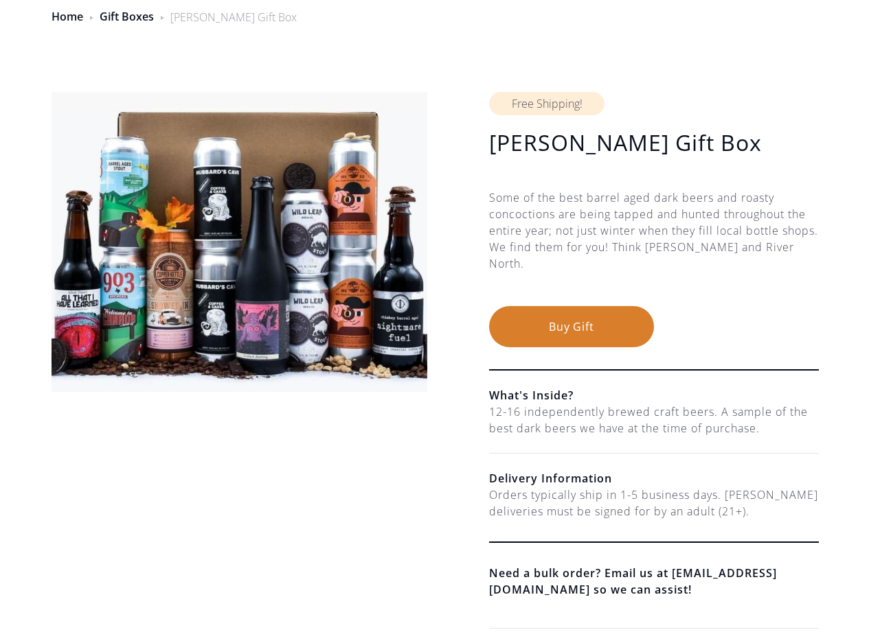 The width and height of the screenshot is (869, 643). I want to click on div: Free Shipping!, so click(547, 104).